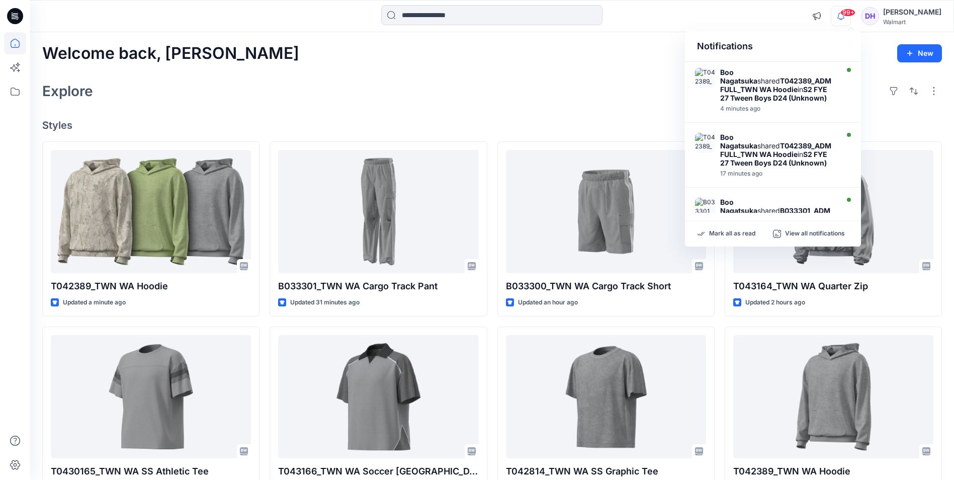 The image size is (954, 480). I want to click on a: T043166_TWN WA Soccer Jersey, so click(378, 396).